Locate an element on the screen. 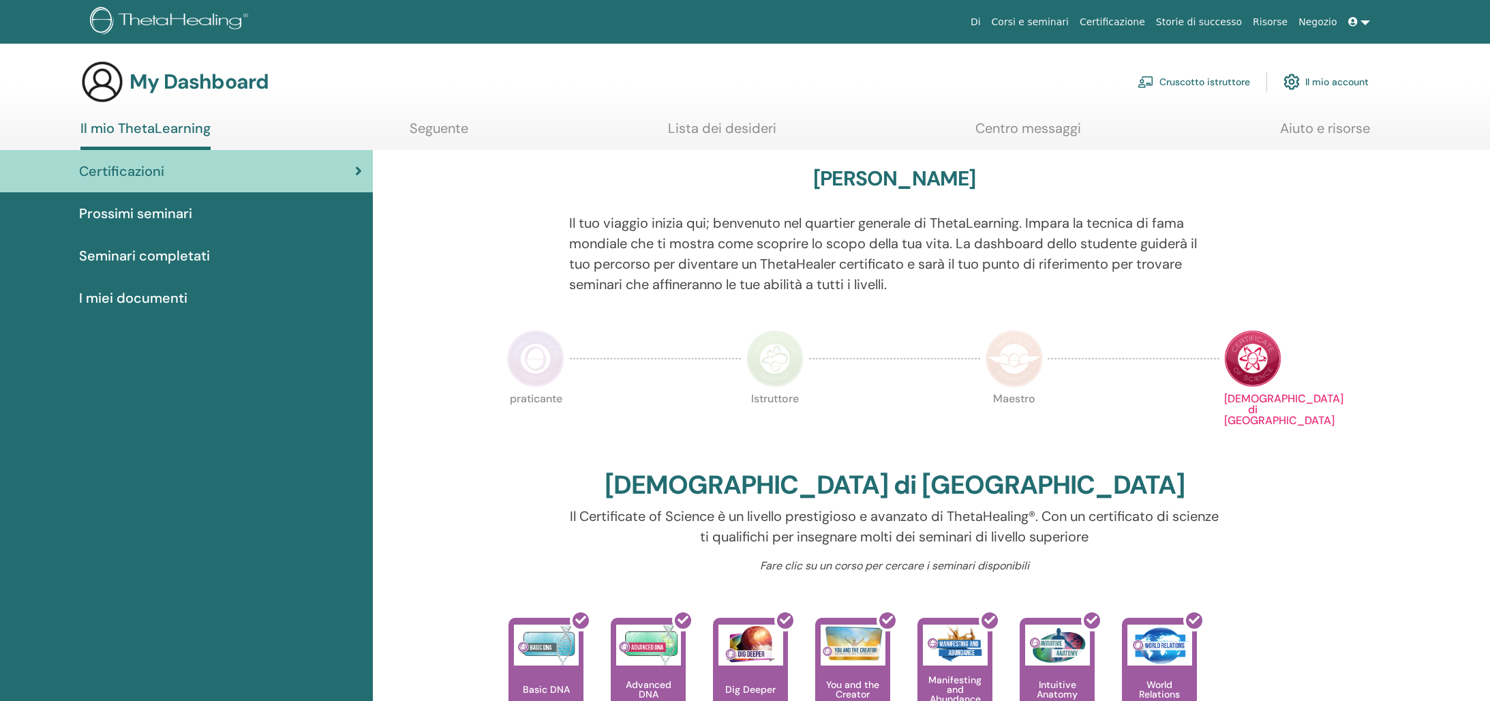 The height and width of the screenshot is (701, 1490). p: Dig Deeper is located at coordinates (750, 689).